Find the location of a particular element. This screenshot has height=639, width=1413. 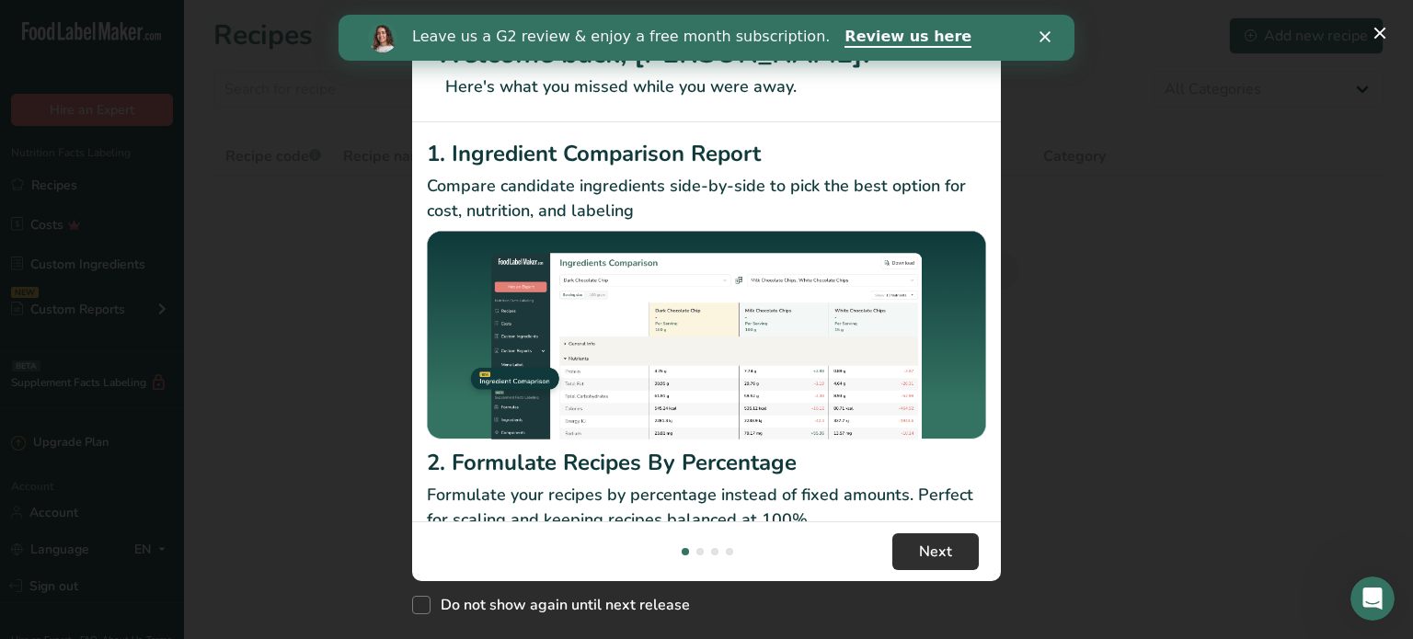

div: Leave us a G2 review & enjoy a free month subscription. is located at coordinates (282, 22).